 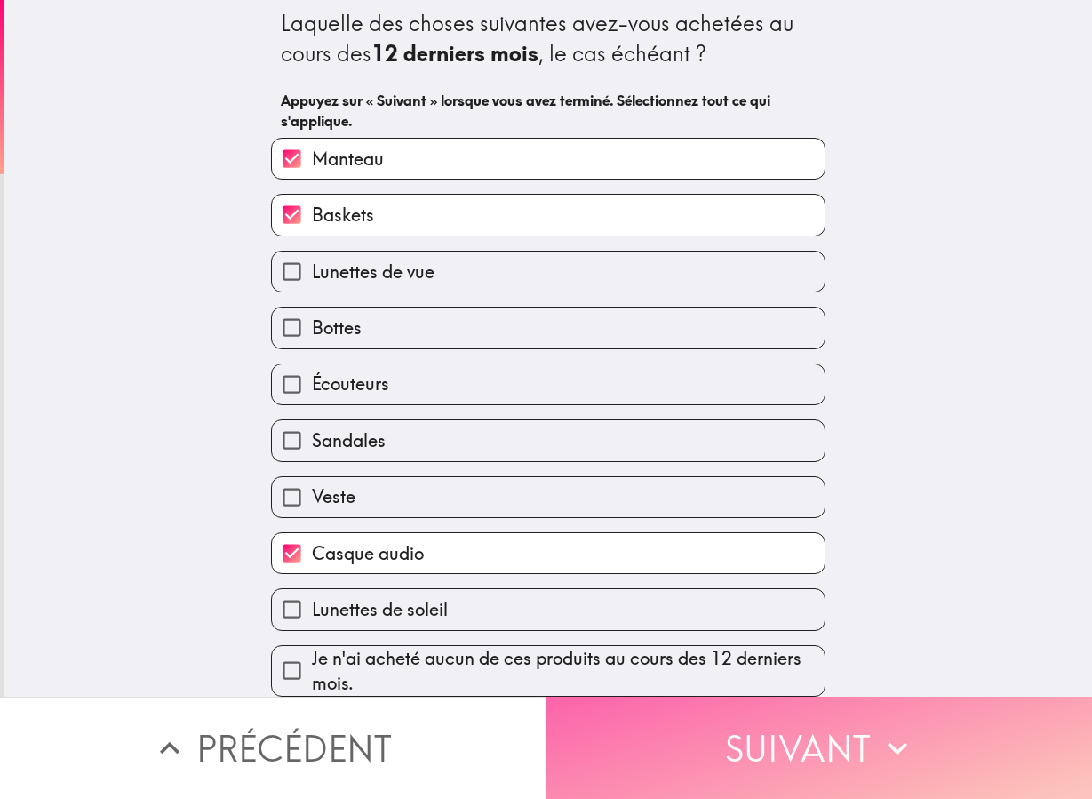 What do you see at coordinates (343, 215) in the screenshot?
I see `span: Baskets` at bounding box center [343, 215].